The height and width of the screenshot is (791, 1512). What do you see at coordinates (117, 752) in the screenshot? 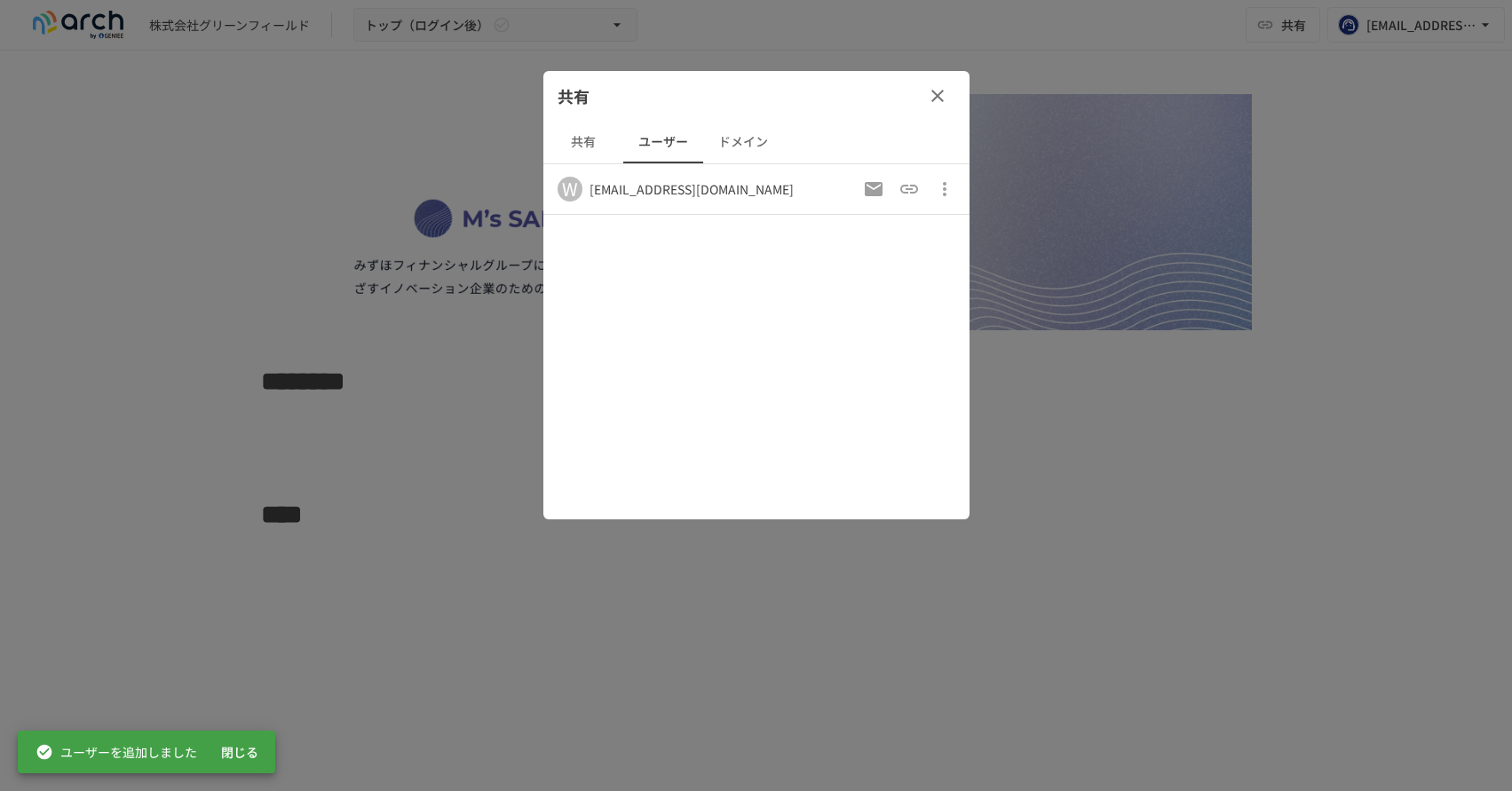
I see `div: ユーザーを追加しました` at bounding box center [117, 752].